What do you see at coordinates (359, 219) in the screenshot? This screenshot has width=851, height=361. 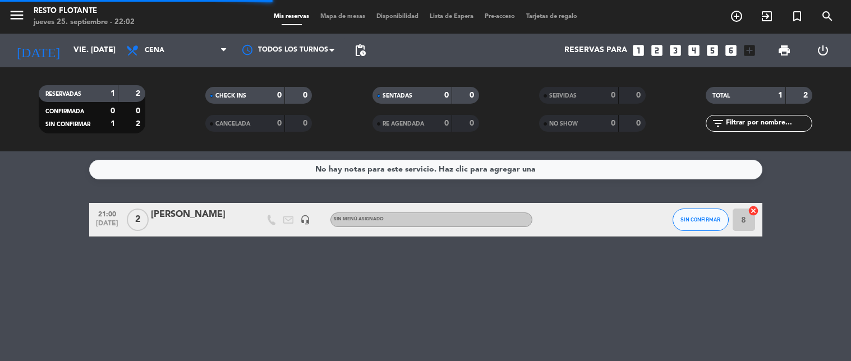 I see `span: Sin menú asignado` at bounding box center [359, 219].